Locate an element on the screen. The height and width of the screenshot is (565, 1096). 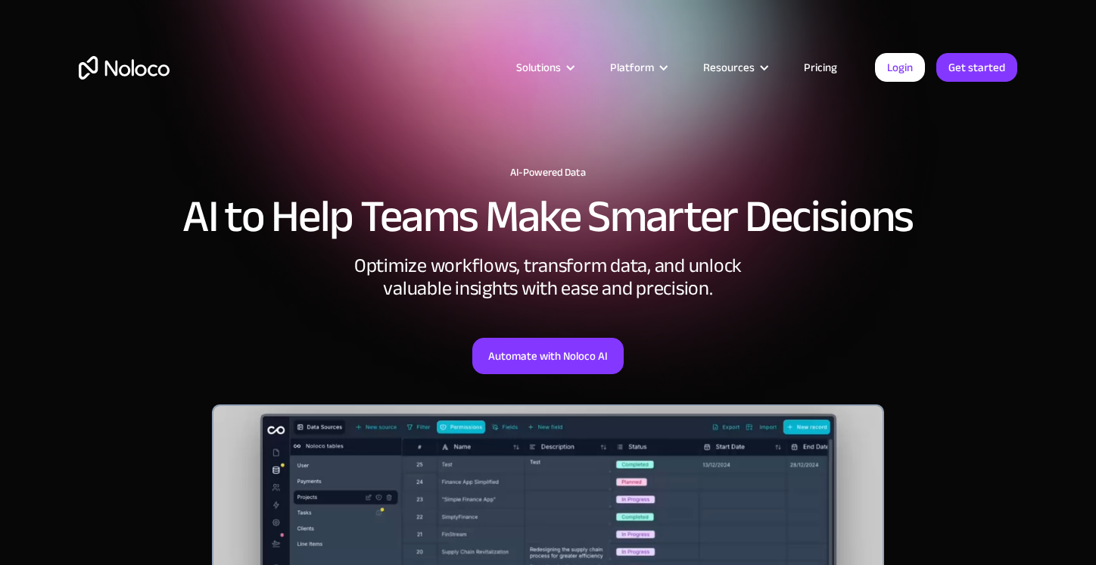
a: Get started is located at coordinates (977, 67).